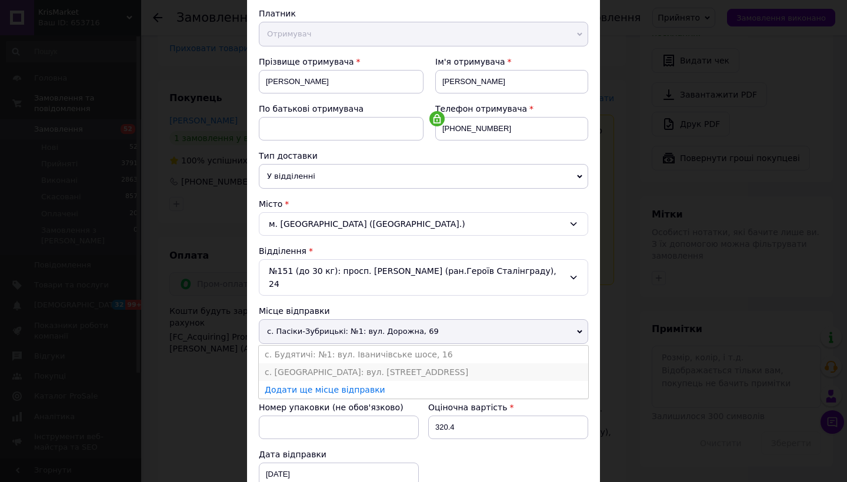 The image size is (847, 482). I want to click on span: Прізвище отримувача, so click(306, 62).